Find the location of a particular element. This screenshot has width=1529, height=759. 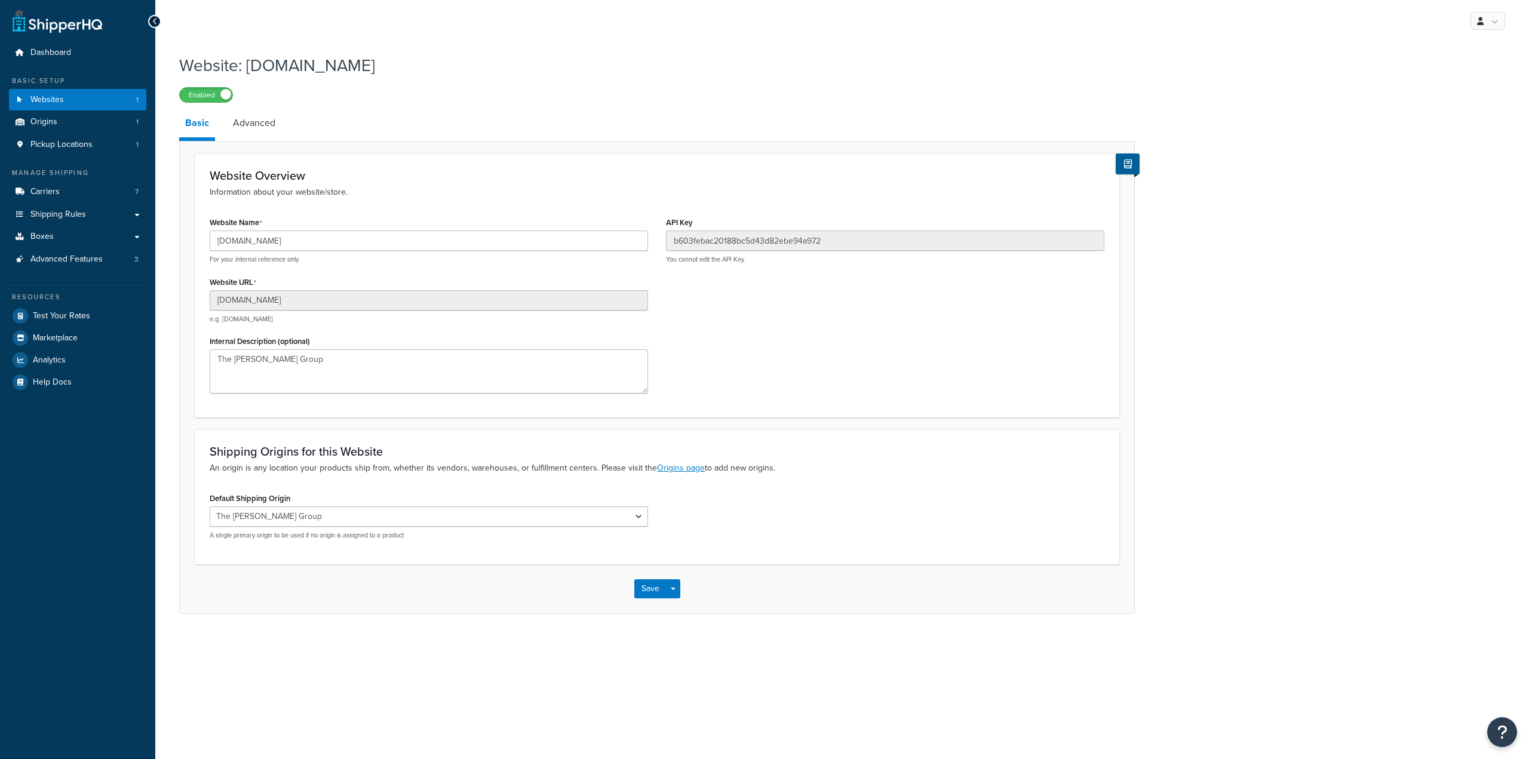

span: Carriers is located at coordinates (45, 192).